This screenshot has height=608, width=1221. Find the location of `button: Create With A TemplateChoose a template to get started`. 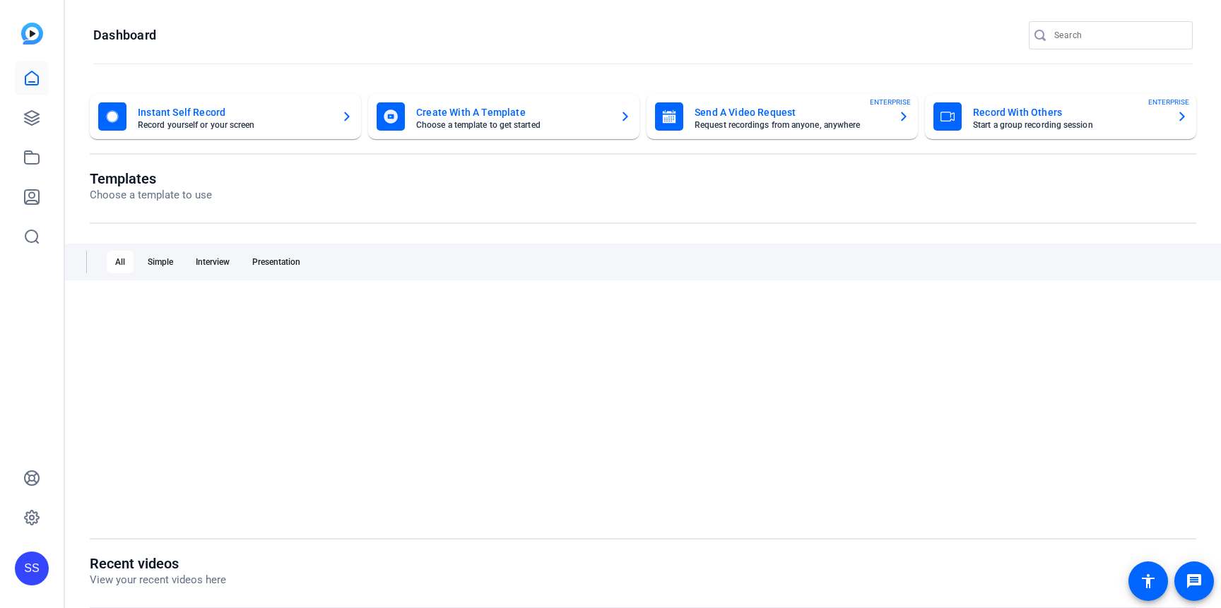

button: Create With A TemplateChoose a template to get started is located at coordinates (504, 117).